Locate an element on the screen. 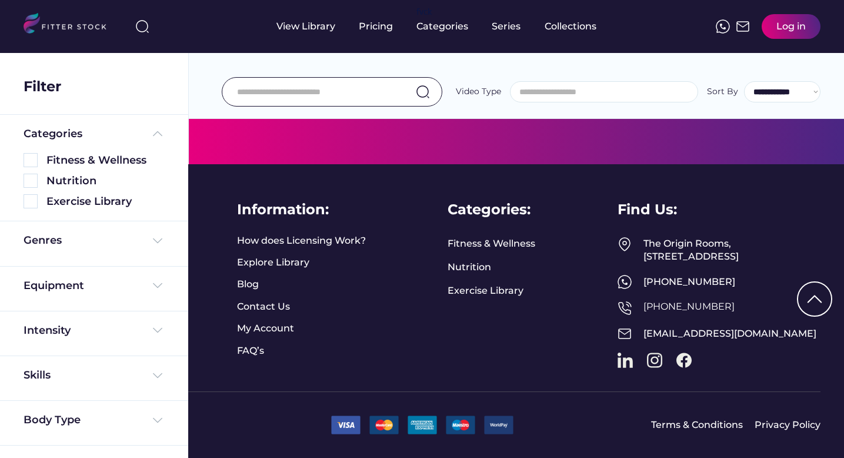  div: fvck is located at coordinates (424, 12).